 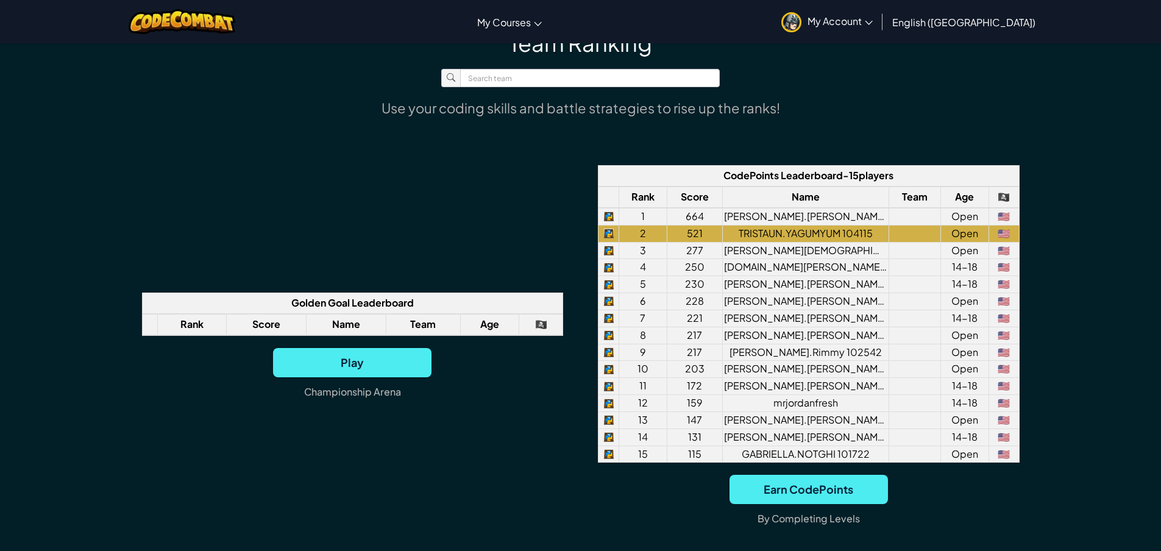 I want to click on td: 7, so click(x=643, y=318).